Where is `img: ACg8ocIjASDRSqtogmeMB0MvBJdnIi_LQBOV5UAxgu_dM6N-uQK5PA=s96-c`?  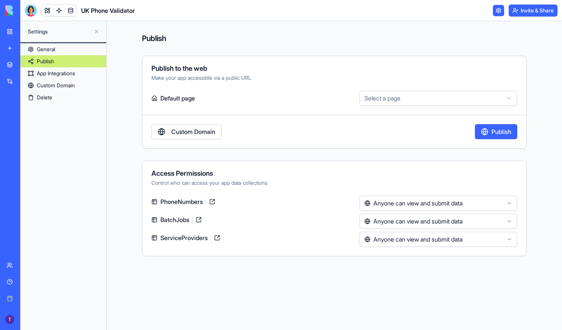
img: ACg8ocIjASDRSqtogmeMB0MvBJdnIi_LQBOV5UAxgu_dM6N-uQK5PA=s96-c is located at coordinates (10, 319).